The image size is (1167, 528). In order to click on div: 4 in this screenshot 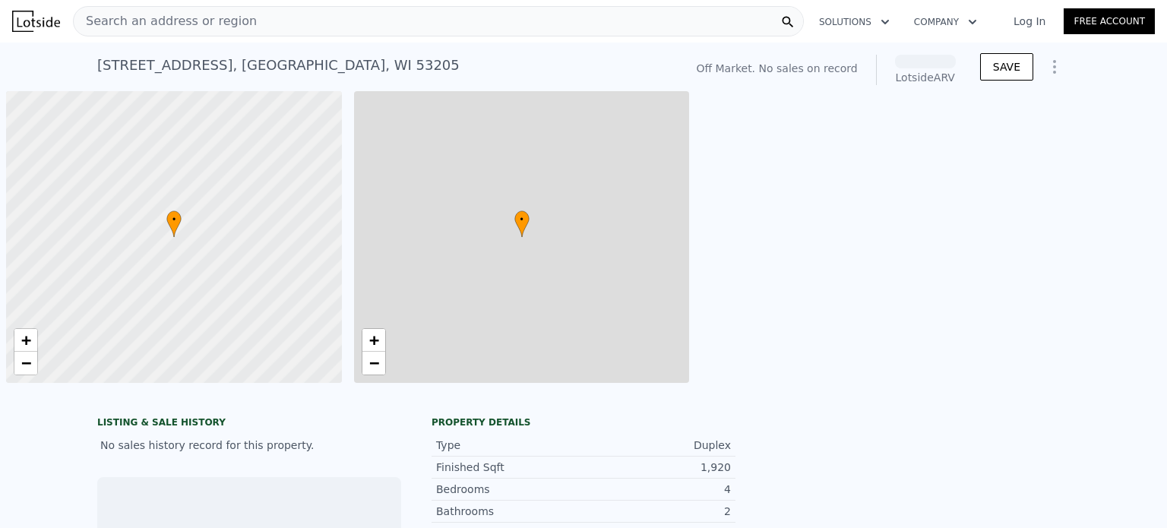, I will do `click(657, 489)`.